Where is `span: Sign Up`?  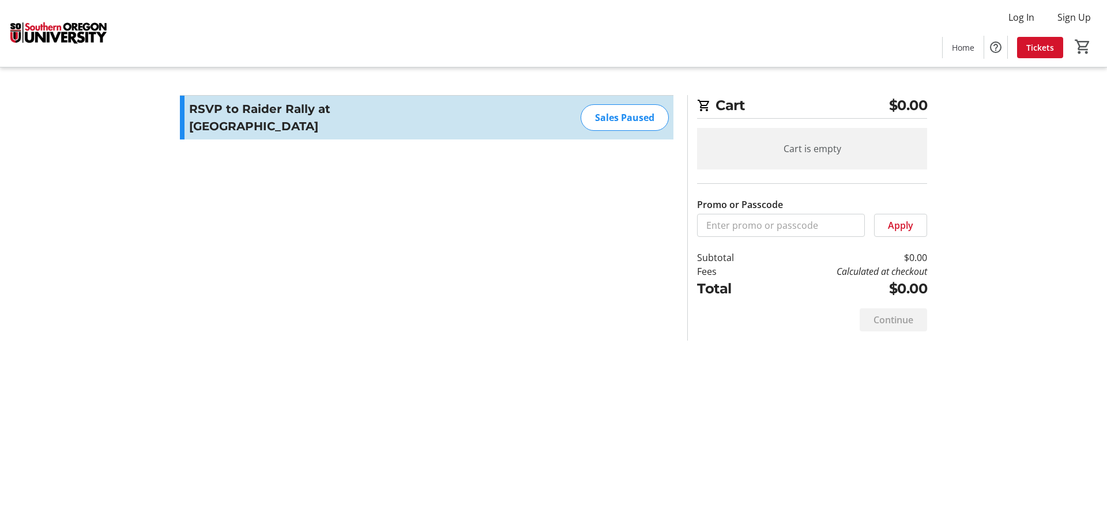
span: Sign Up is located at coordinates (1075, 17).